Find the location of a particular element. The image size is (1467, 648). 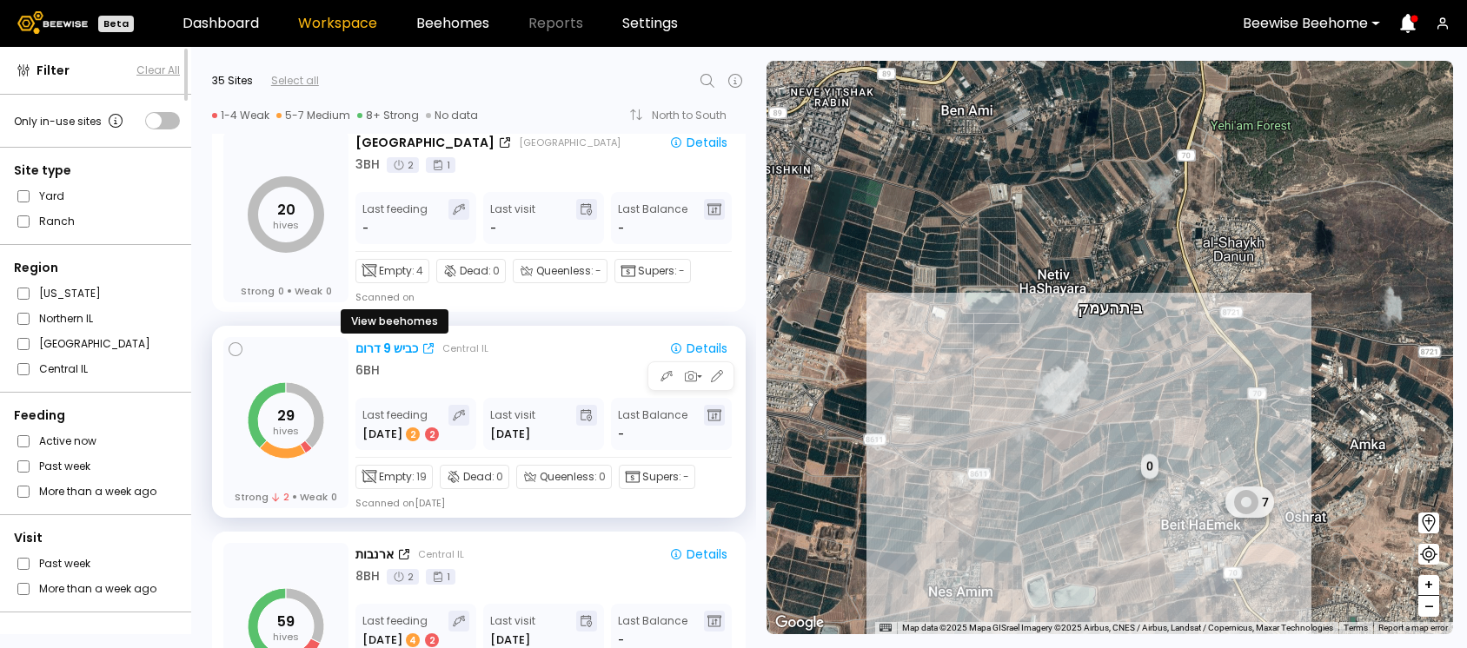

div: 8 BH is located at coordinates (368, 576).